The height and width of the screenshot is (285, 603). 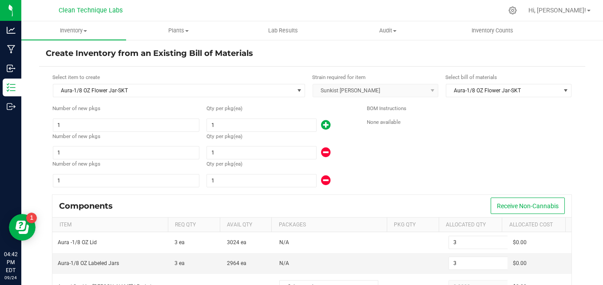 What do you see at coordinates (527, 206) in the screenshot?
I see `span: Receive Non-Cannabis` at bounding box center [527, 206].